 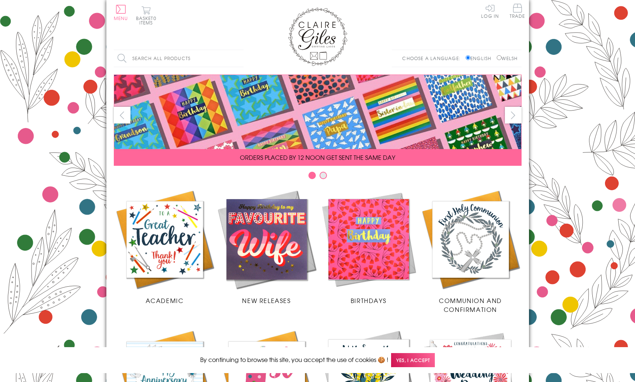 What do you see at coordinates (468, 57) in the screenshot?
I see `input: English` at bounding box center [468, 57].